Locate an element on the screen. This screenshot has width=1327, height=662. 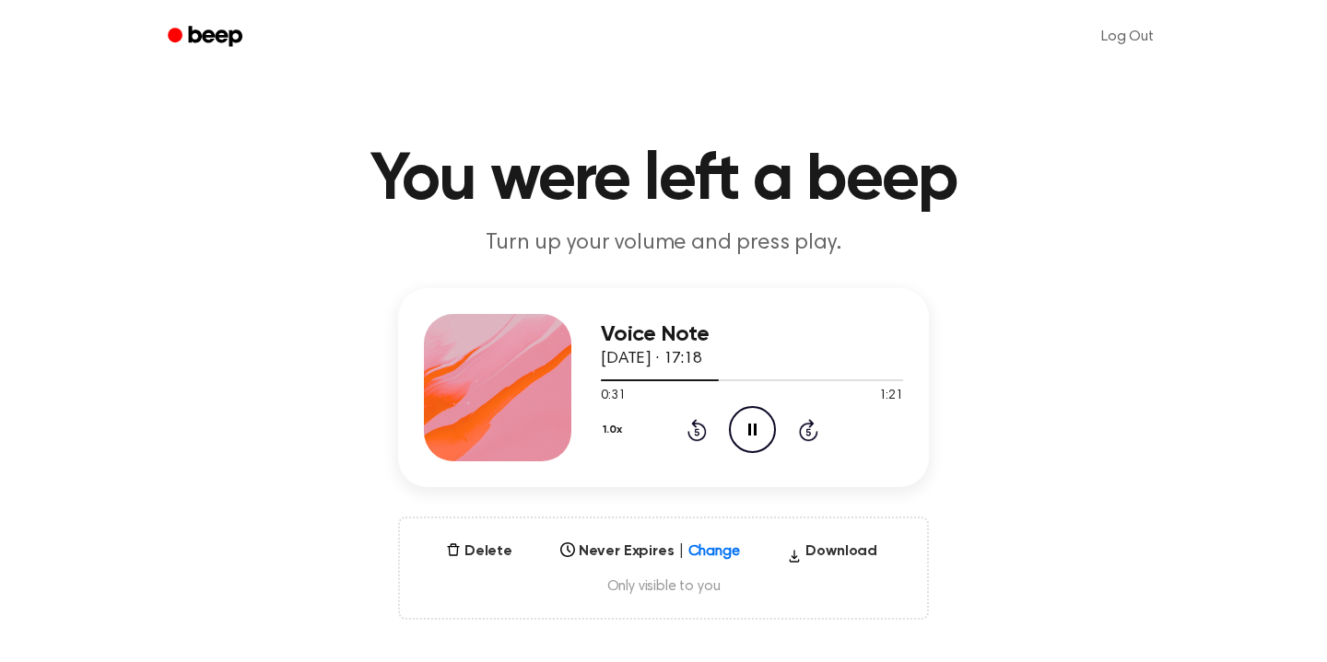
a: Beep is located at coordinates (206, 37).